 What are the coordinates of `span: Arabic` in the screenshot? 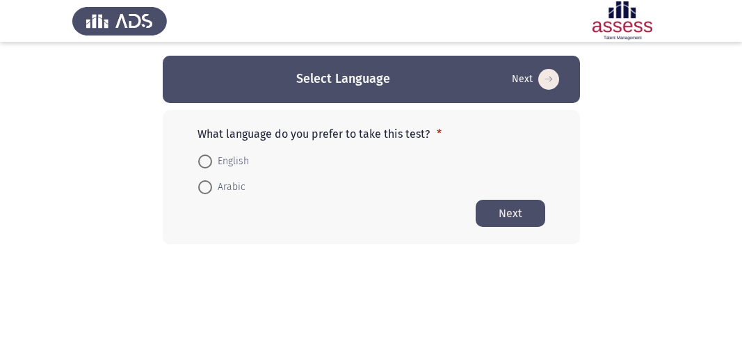 It's located at (229, 187).